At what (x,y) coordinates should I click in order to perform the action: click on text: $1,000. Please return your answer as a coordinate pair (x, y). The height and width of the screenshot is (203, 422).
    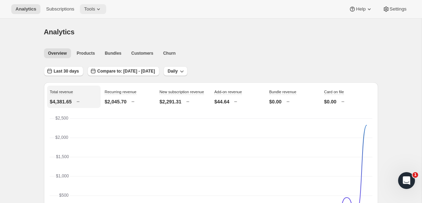
    Looking at the image, I should click on (62, 176).